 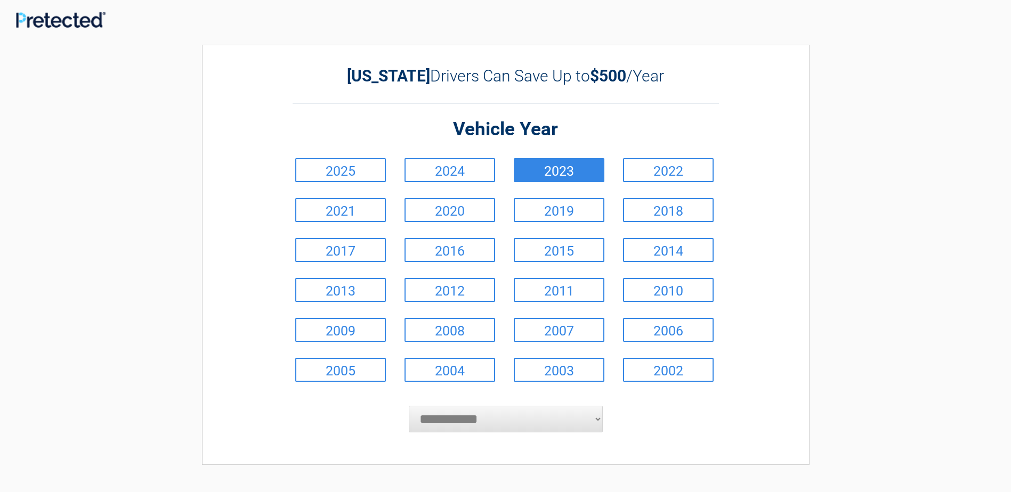 I want to click on a: 2007, so click(x=559, y=330).